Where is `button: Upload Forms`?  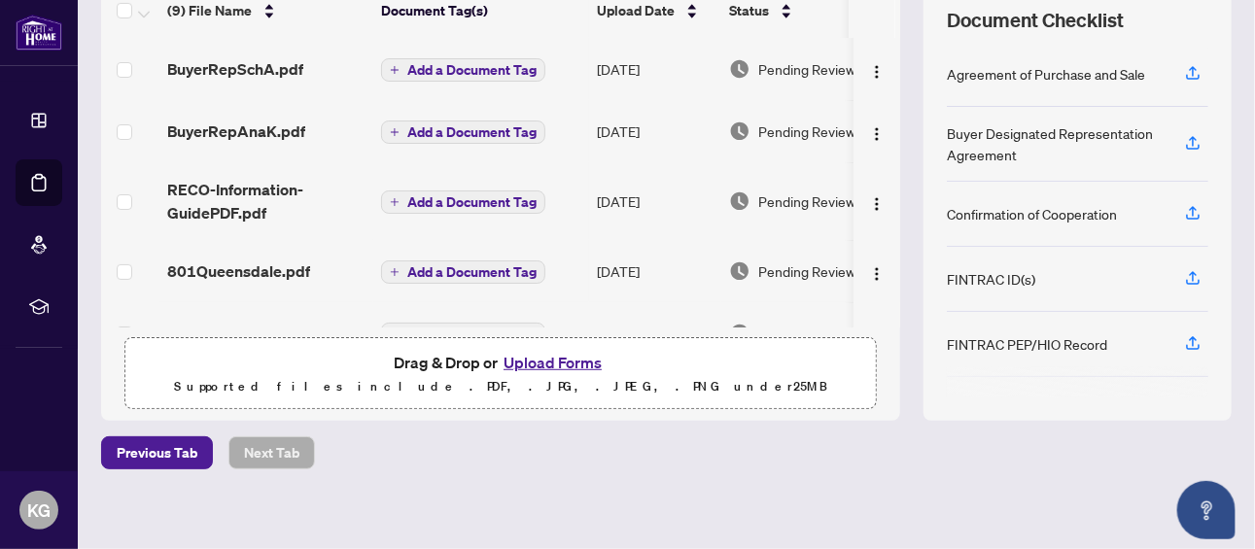
button: Upload Forms is located at coordinates (552, 363).